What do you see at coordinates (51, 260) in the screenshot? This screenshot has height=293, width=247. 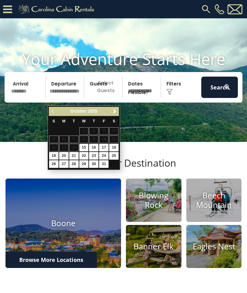 I see `a: Browse More Locations` at bounding box center [51, 260].